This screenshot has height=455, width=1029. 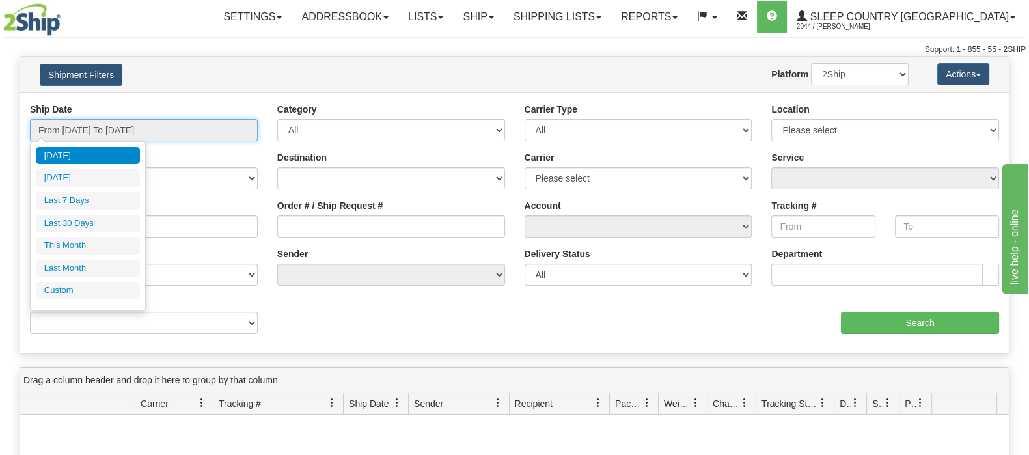 I want to click on a: Tracking Status filter column settings, so click(x=823, y=403).